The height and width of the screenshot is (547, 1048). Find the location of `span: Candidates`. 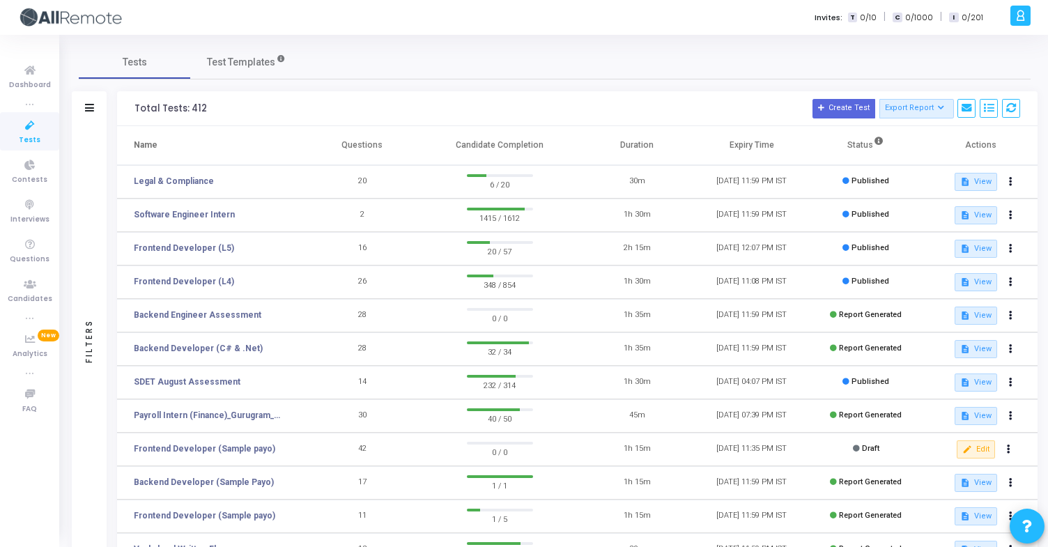

span: Candidates is located at coordinates (30, 299).